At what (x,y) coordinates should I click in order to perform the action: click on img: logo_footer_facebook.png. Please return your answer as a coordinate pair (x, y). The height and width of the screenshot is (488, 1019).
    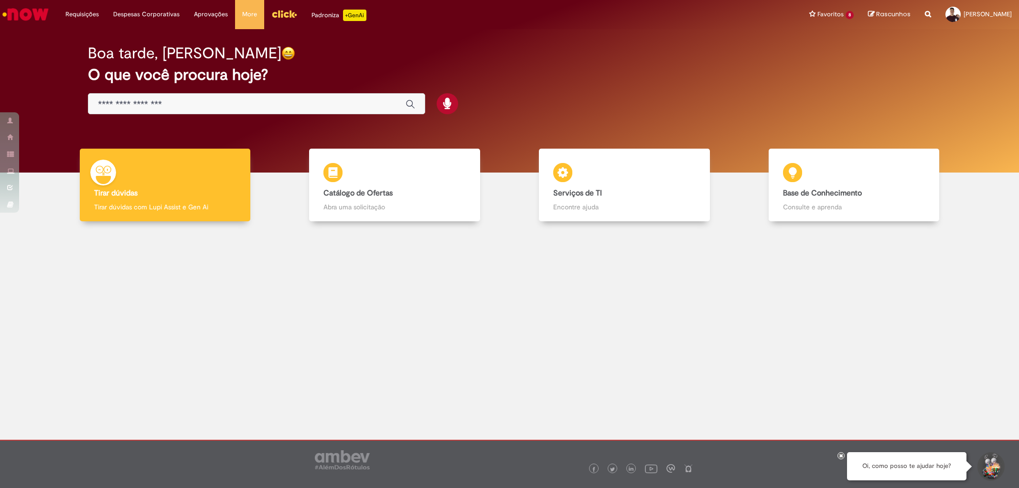
    Looking at the image, I should click on (594, 469).